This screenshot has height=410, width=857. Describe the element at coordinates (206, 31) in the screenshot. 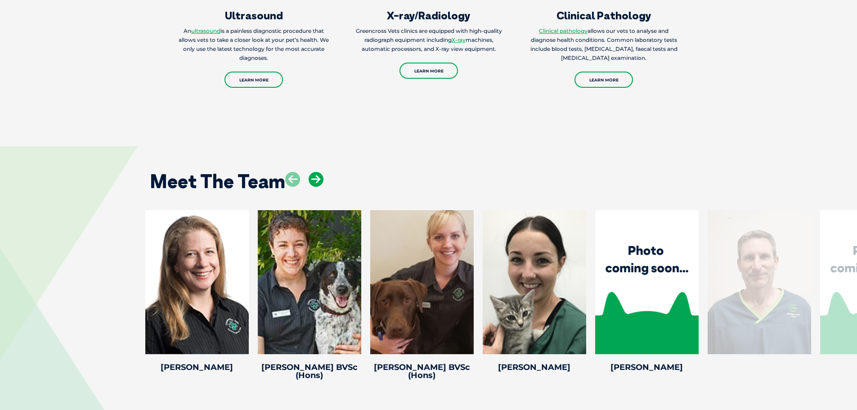

I see `a: ultrasound` at that location.